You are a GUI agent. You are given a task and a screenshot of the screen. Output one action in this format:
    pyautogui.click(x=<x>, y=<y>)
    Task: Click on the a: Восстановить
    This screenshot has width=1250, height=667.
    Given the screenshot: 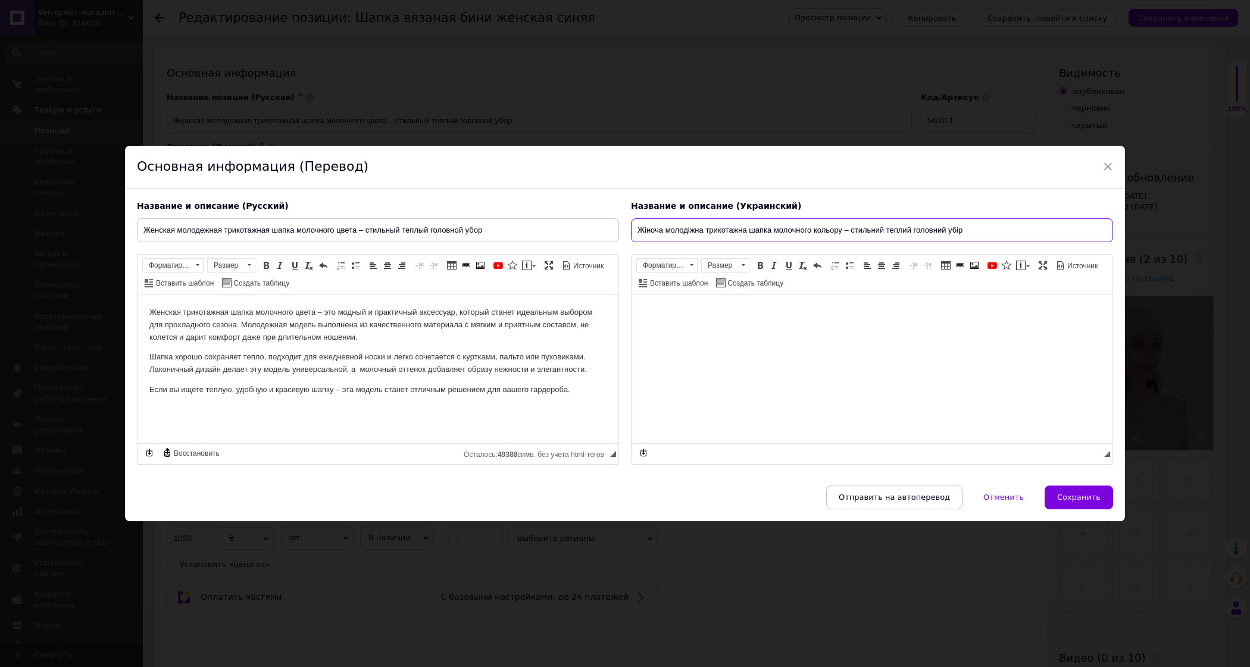 What is the action you would take?
    pyautogui.click(x=191, y=453)
    